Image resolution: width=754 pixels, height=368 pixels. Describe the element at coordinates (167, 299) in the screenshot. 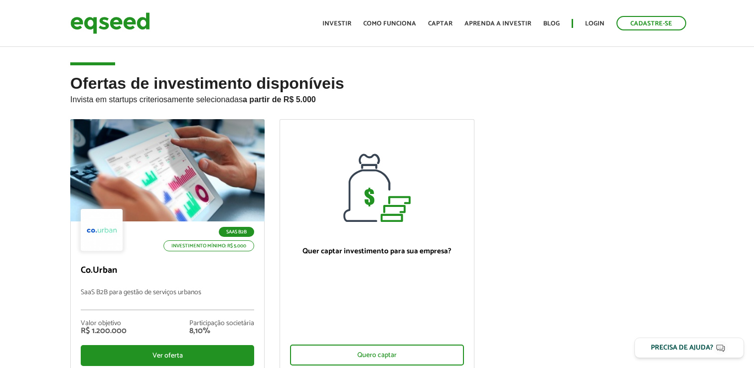

I see `p: SaaS B2B para gestão de serviços urbanos` at that location.